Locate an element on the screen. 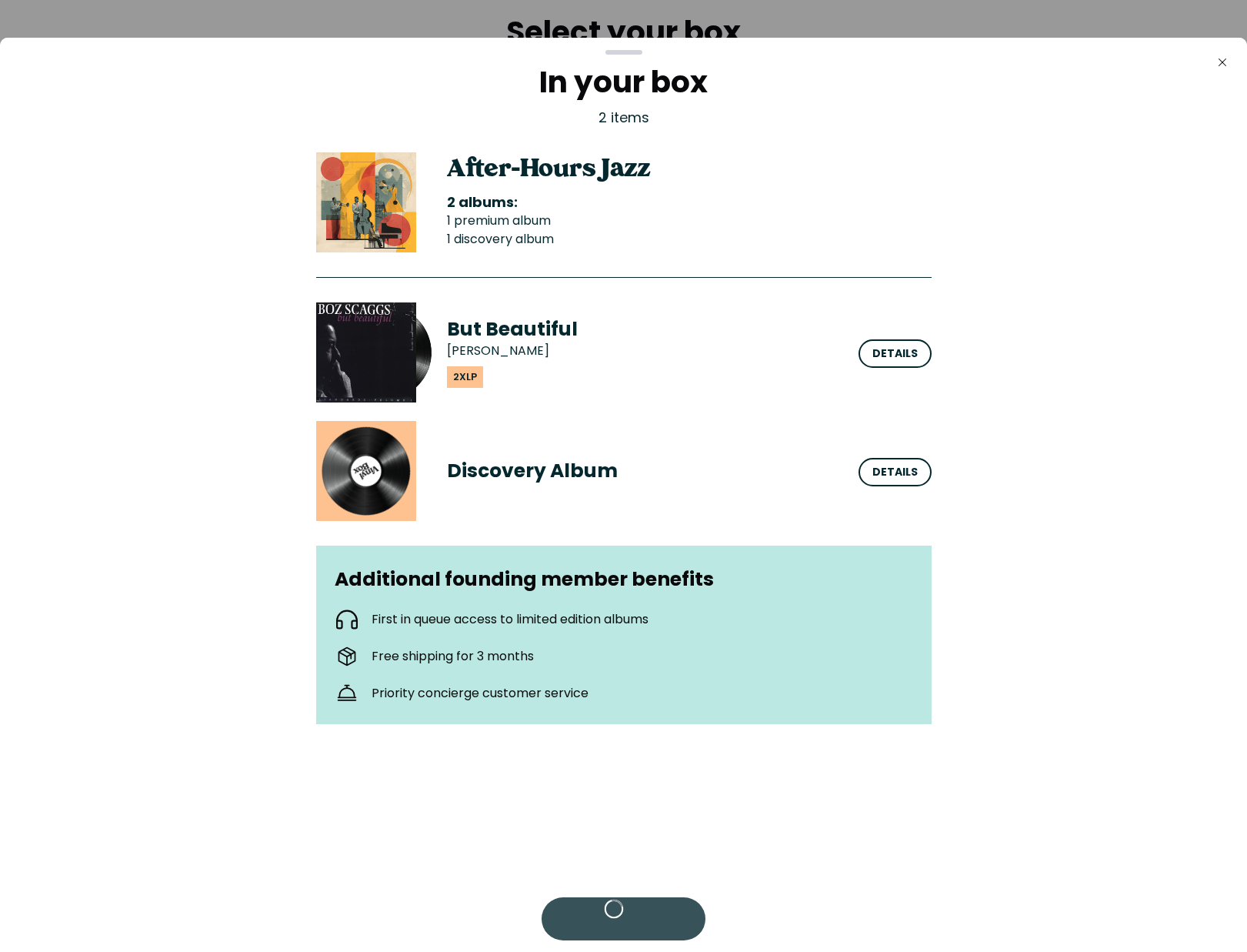 The image size is (1247, 952). p: 2 items is located at coordinates (624, 117).